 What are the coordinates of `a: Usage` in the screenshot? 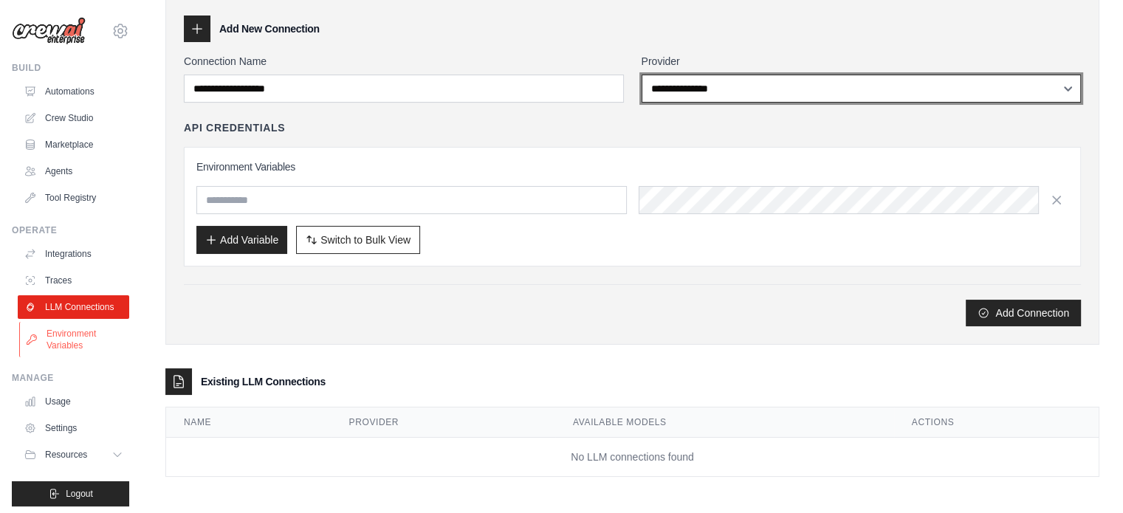 It's located at (73, 402).